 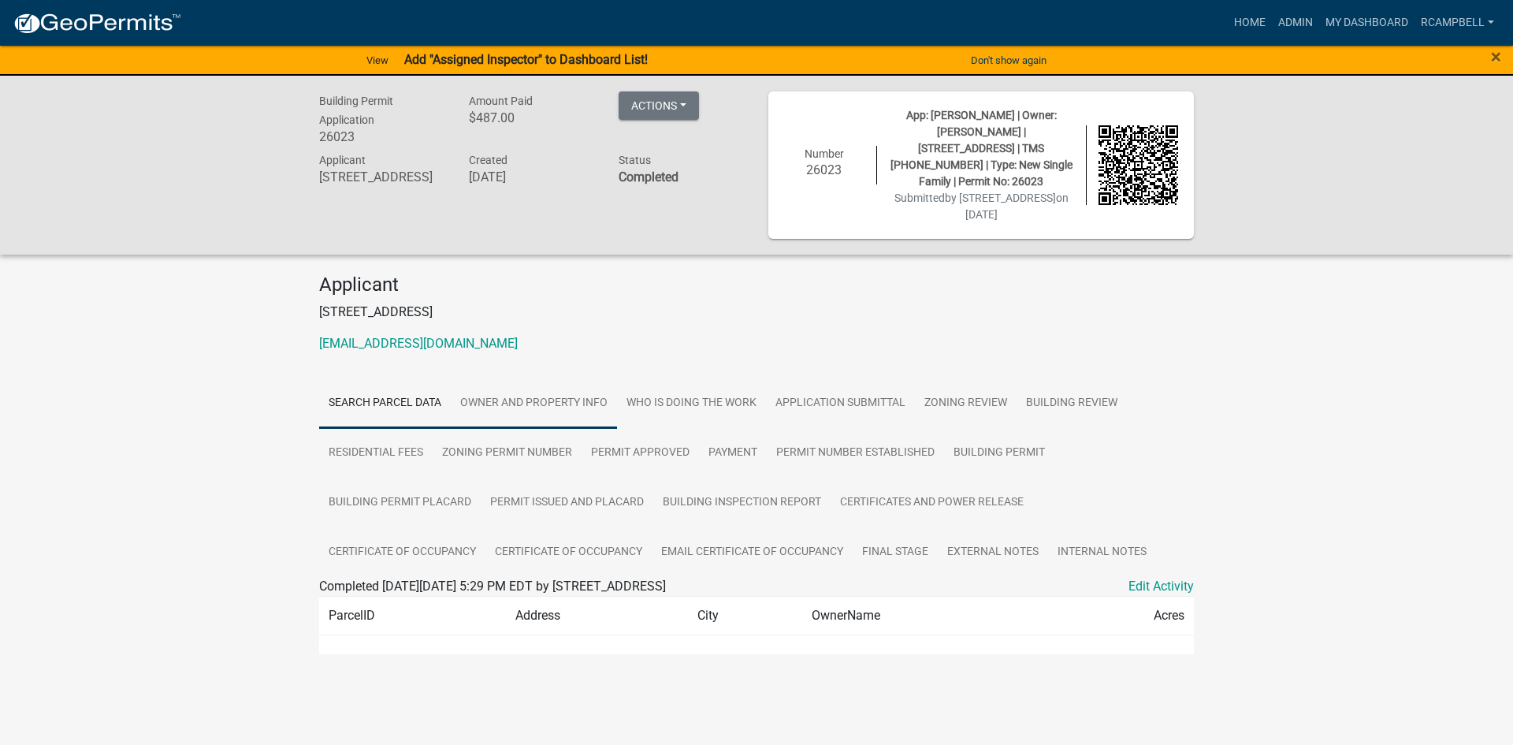 I want to click on a: Certificates and Power Release, so click(x=931, y=503).